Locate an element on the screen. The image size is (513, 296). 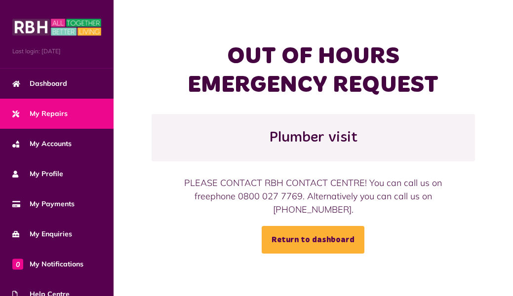
span: My Profile is located at coordinates (38, 174).